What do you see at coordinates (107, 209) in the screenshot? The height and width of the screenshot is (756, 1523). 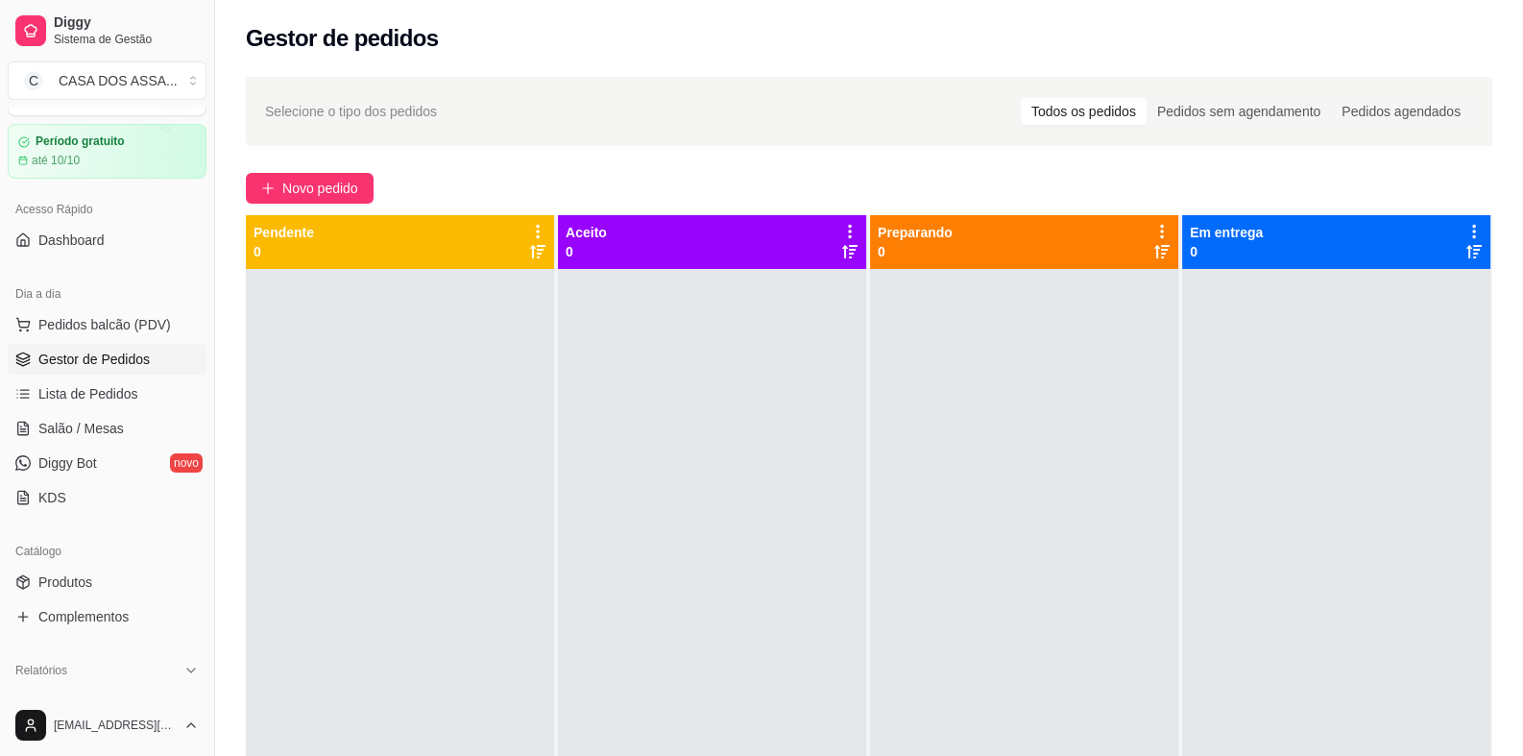 I see `div: Acesso Rápido` at bounding box center [107, 209].